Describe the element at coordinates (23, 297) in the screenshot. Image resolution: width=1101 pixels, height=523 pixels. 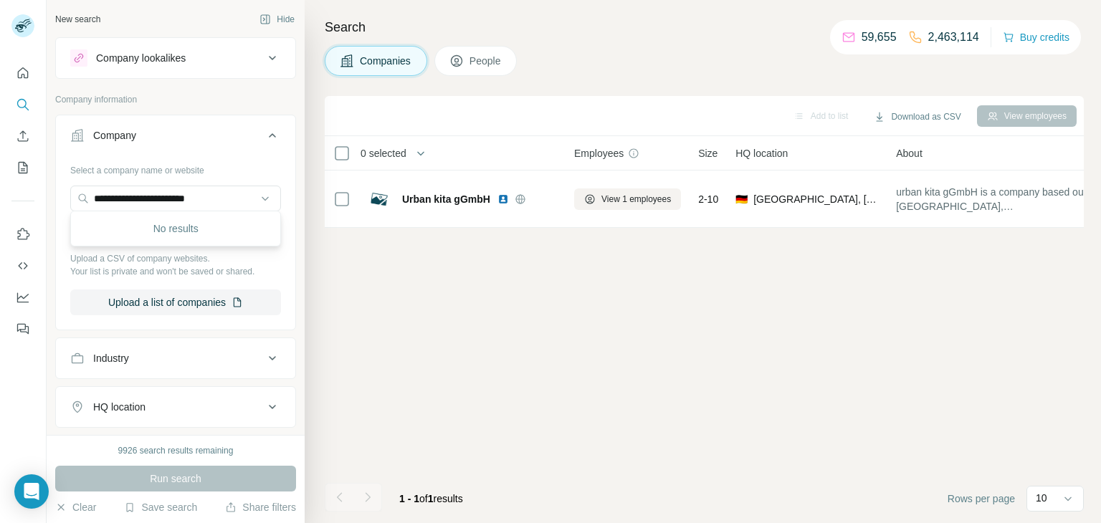
I see `button: Dashboard` at that location.